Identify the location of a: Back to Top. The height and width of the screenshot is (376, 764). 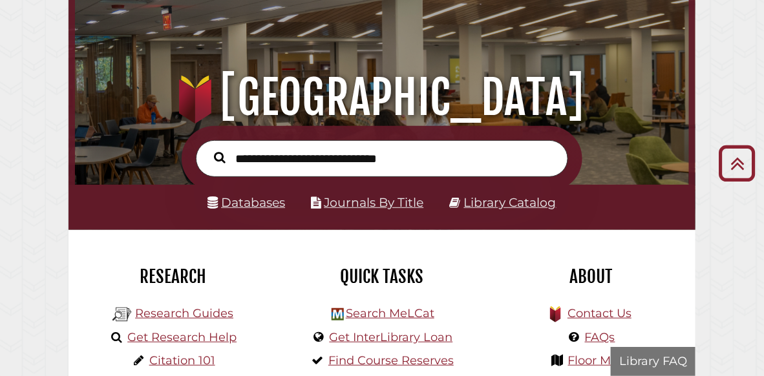
(738, 163).